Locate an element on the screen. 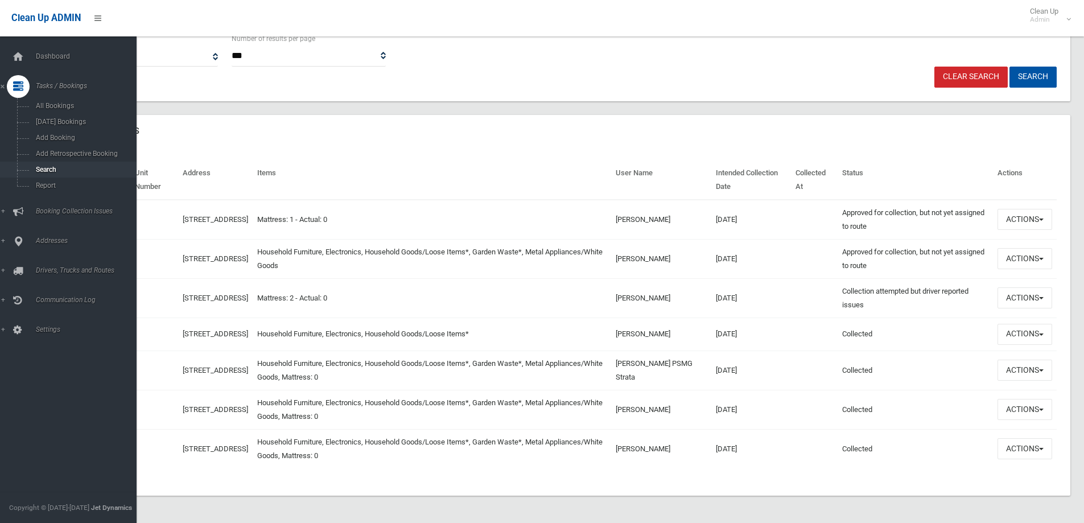  span: Communication Log is located at coordinates (89, 300).